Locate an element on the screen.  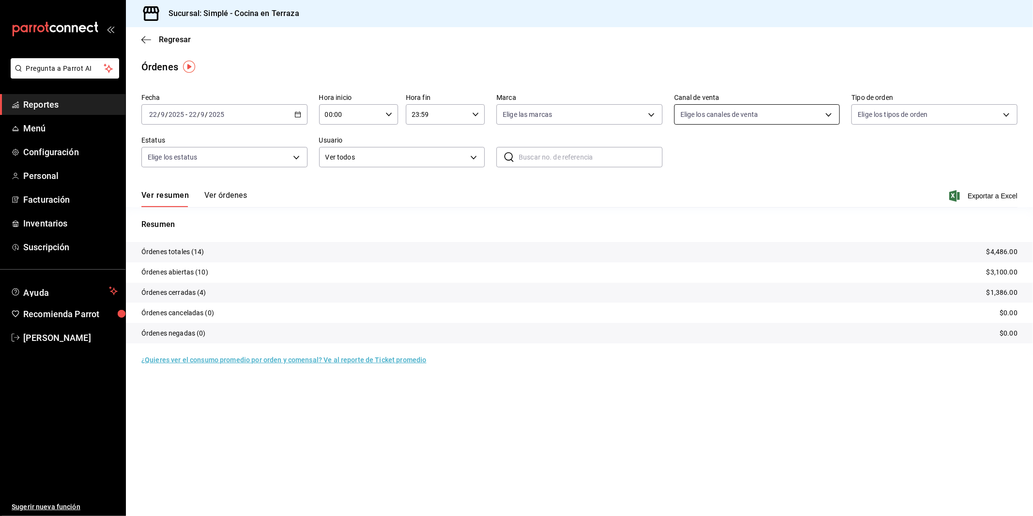
button: Ver resumen is located at coordinates (165, 199).